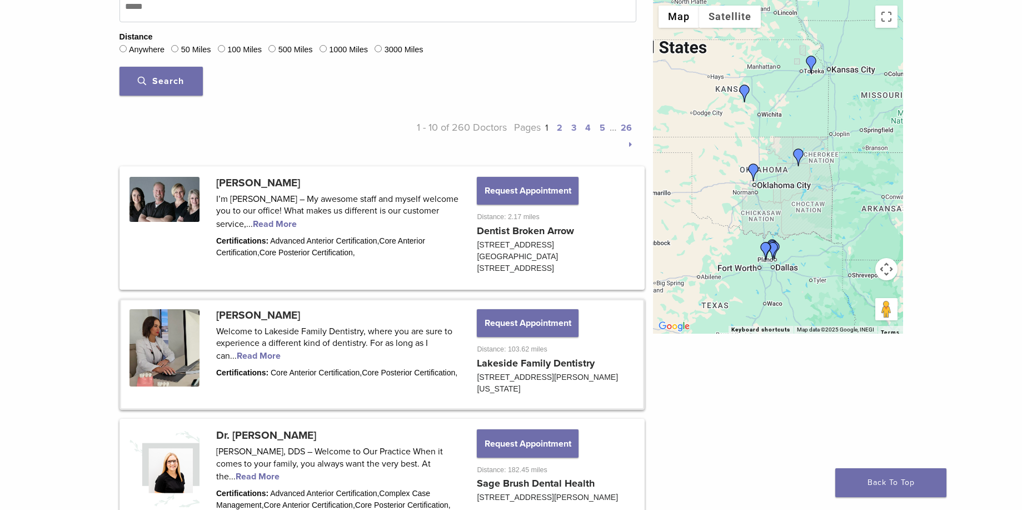  I want to click on button: Drag Pegman onto the map to open Street View, so click(886, 309).